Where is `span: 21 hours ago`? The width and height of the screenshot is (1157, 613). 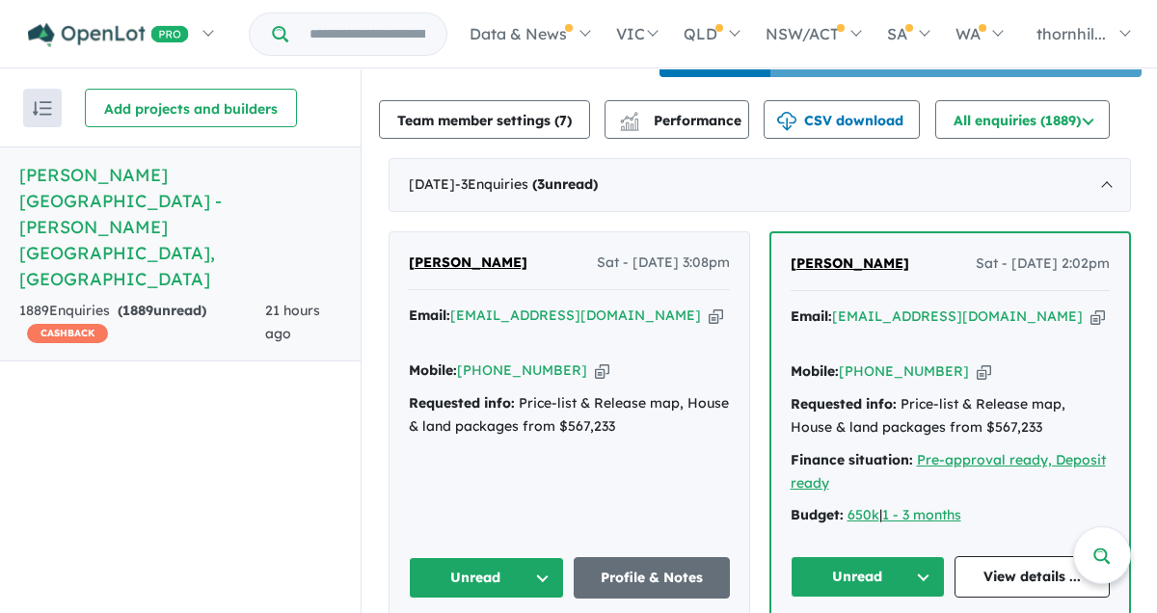 span: 21 hours ago is located at coordinates (292, 322).